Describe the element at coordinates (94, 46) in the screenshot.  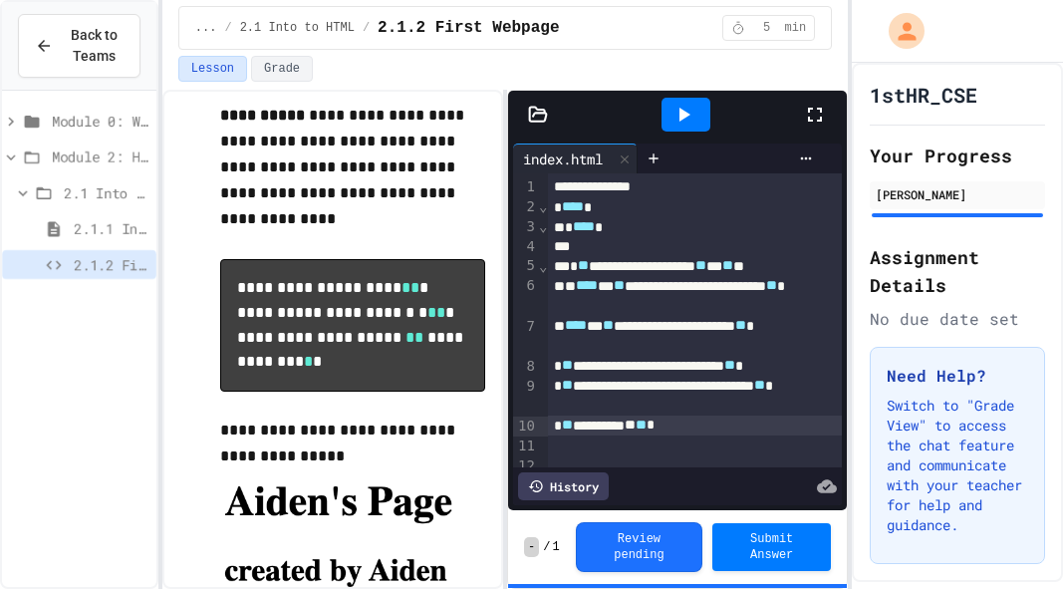
I see `span: Back to Teams` at that location.